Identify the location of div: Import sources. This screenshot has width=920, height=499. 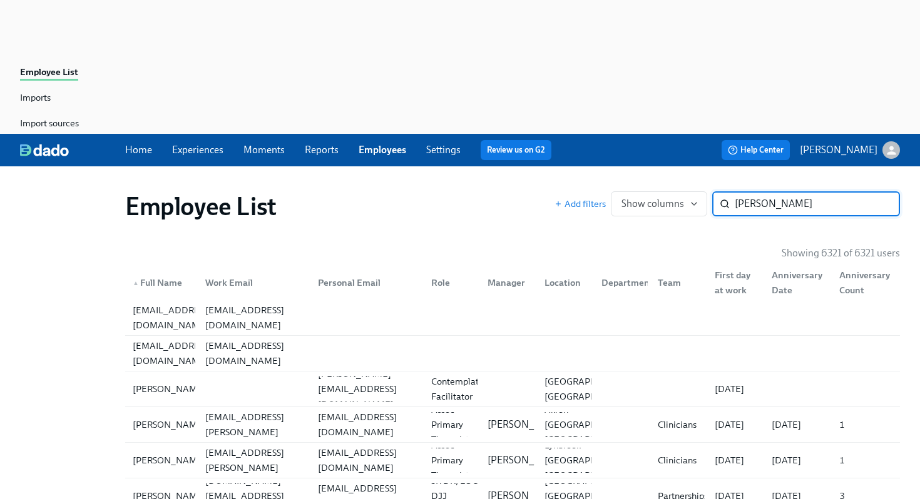
(49, 124).